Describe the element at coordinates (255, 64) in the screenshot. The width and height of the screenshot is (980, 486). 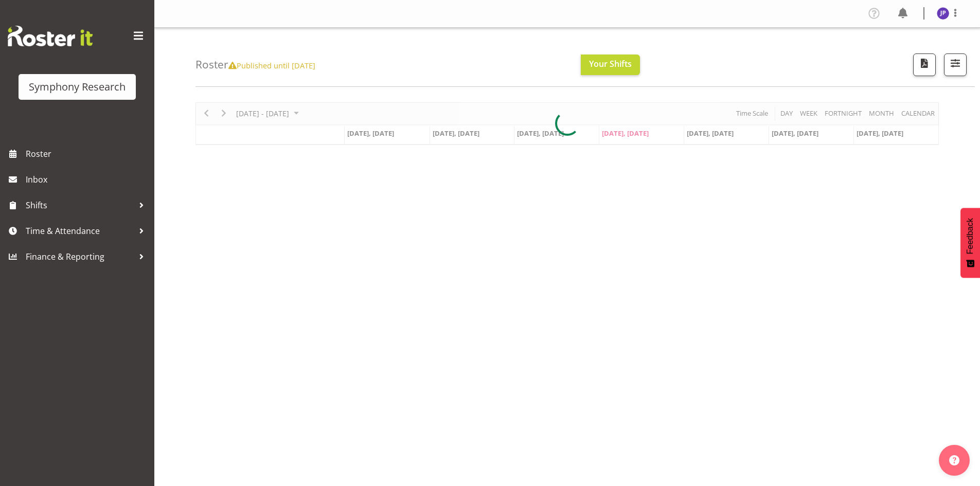
I see `h4: Roster` at that location.